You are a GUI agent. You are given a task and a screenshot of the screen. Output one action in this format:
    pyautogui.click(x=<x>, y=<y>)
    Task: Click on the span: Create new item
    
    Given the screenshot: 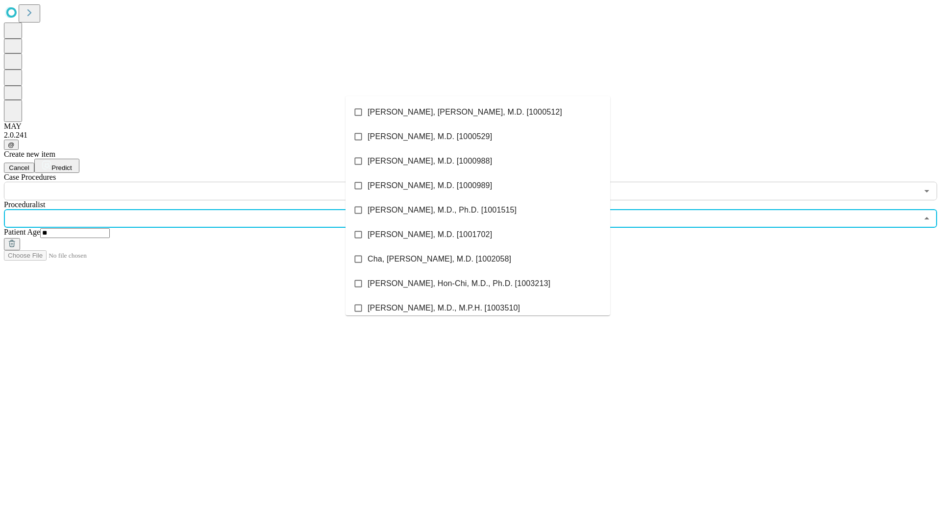 What is the action you would take?
    pyautogui.click(x=29, y=154)
    